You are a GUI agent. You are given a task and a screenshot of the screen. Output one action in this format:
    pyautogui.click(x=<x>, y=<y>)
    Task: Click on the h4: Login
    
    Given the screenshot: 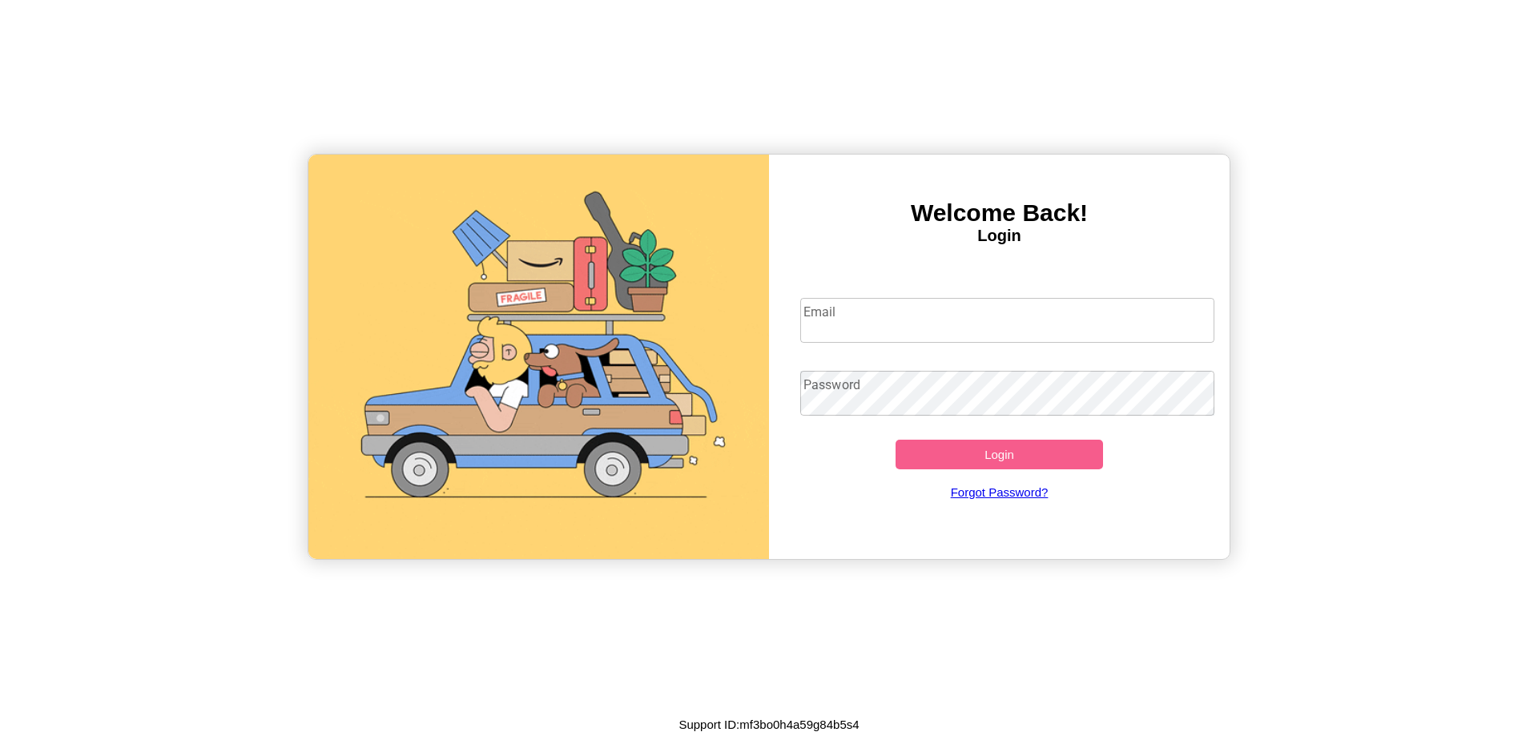 What is the action you would take?
    pyautogui.click(x=999, y=236)
    